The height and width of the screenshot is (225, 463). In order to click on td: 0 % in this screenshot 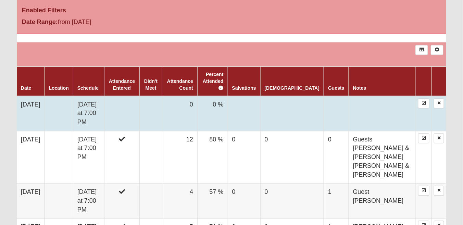, I will do `click(212, 114)`.